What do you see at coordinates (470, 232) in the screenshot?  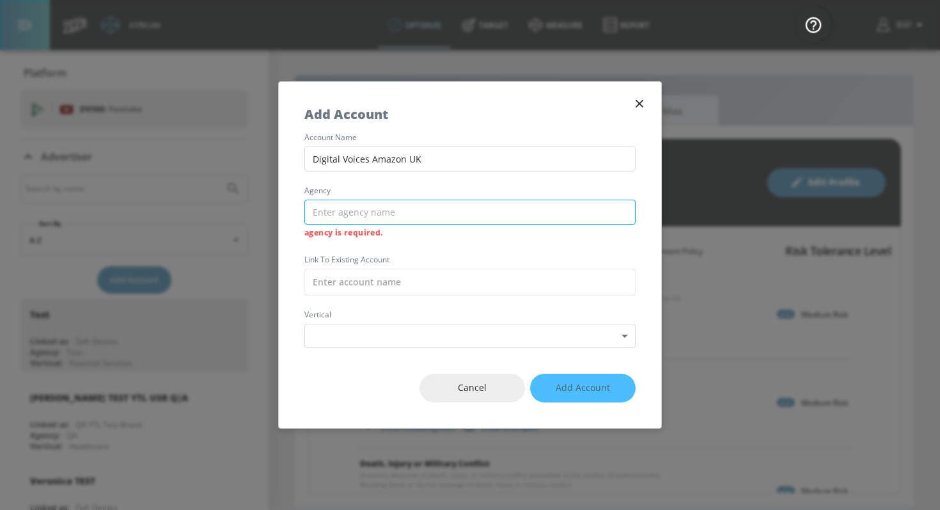 I see `p: agency is required.` at bounding box center [470, 232].